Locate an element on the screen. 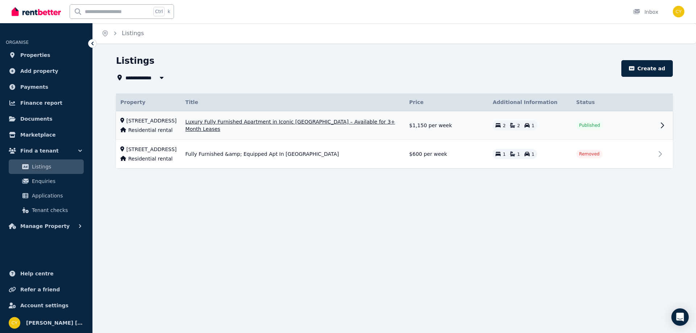 The image size is (696, 333). button: Manage Property is located at coordinates (46, 226).